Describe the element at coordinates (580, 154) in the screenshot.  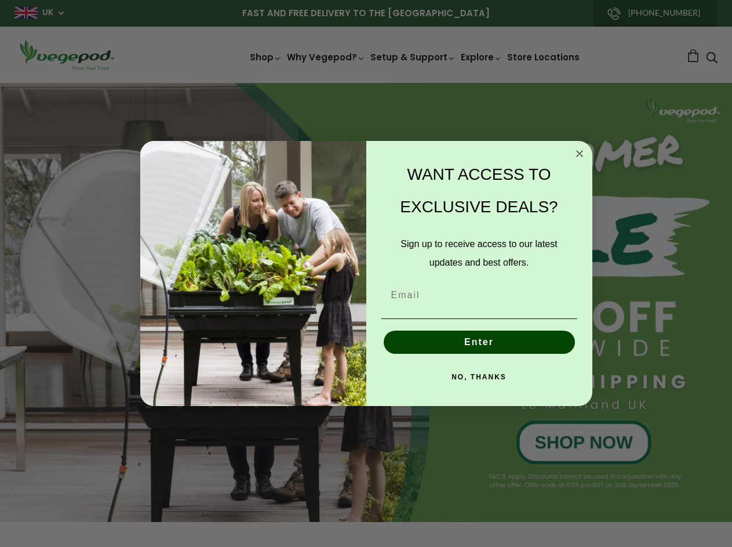
I see `button: Close dialog` at that location.